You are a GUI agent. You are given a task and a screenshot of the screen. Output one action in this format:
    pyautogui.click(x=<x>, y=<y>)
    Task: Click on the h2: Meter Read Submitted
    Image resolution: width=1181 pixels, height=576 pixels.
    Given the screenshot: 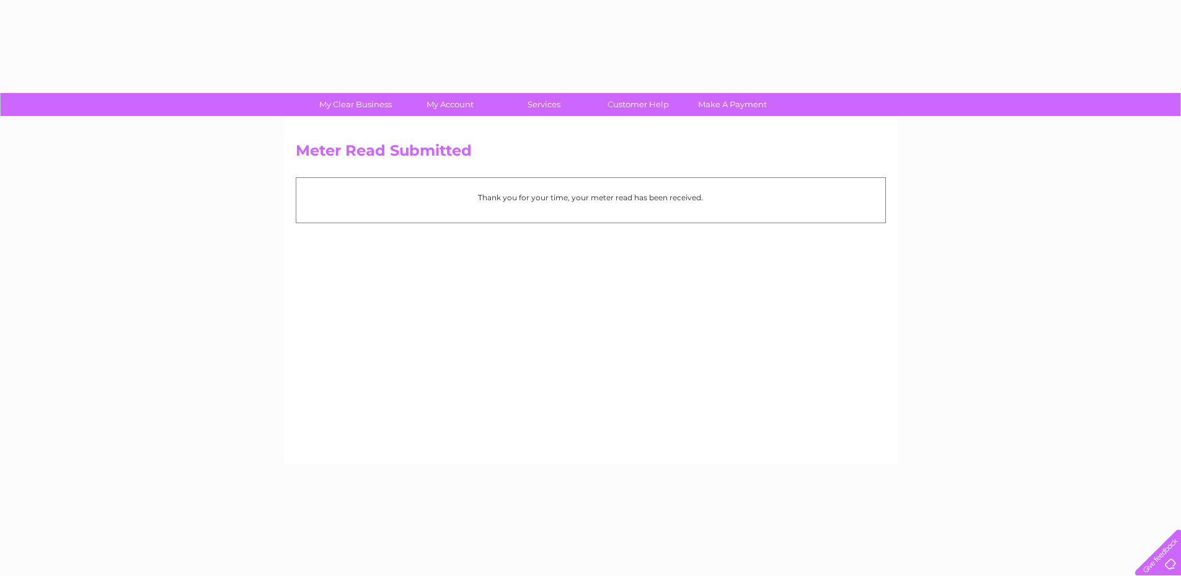 What is the action you would take?
    pyautogui.click(x=591, y=154)
    